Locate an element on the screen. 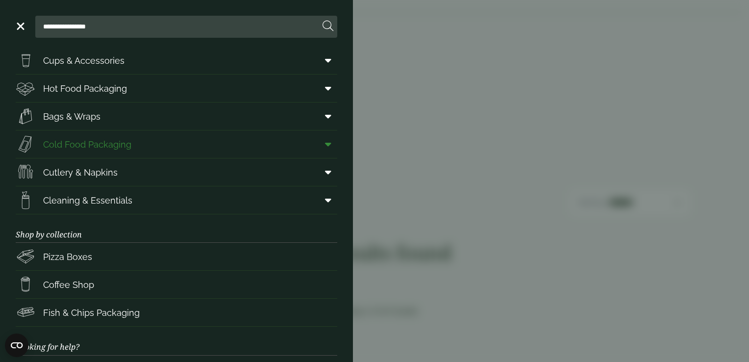 Image resolution: width=749 pixels, height=362 pixels. img: Deli_box.svg is located at coordinates (25, 88).